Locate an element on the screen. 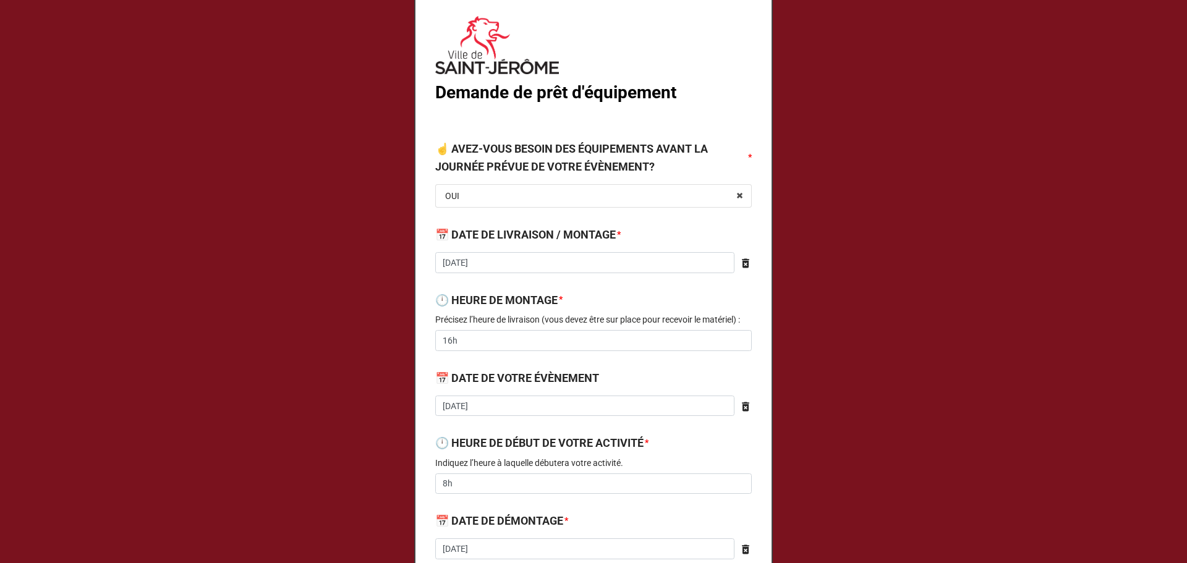 The image size is (1187, 563). label: ☝️ AVEZ-VOUS BESOIN DES ÉQUIPEMENTS AVANT LA JOURNÉE PRÉVUE DE VOTRE ÉVÈNEMENT? is located at coordinates (591, 158).